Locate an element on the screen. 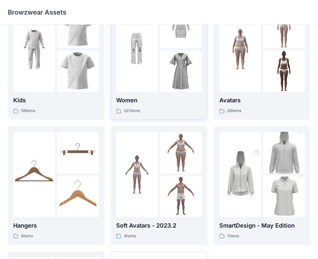  a: folder 1folder 2folder 3Hangers6items is located at coordinates (56, 185).